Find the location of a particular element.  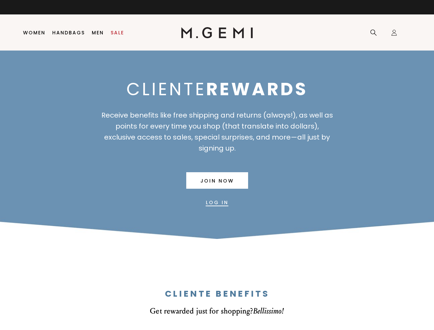

div: Cliente Benefits is located at coordinates (217, 294).